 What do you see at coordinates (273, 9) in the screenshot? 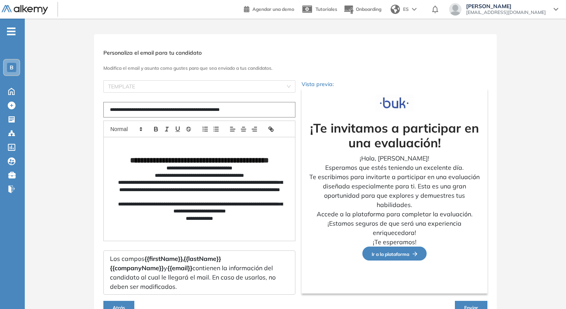
I see `span: Agendar una demo` at bounding box center [273, 9].